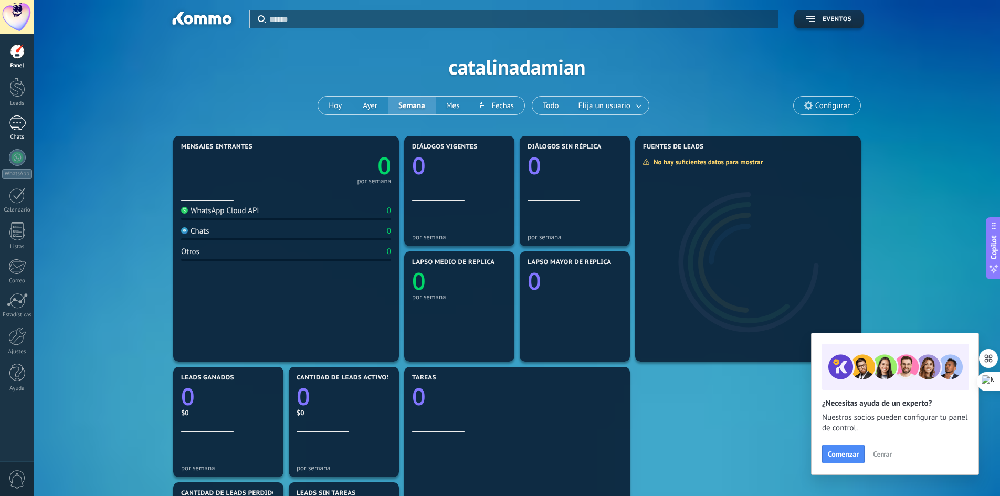 This screenshot has width=1000, height=496. What do you see at coordinates (17, 247) in the screenshot?
I see `div: Listas` at bounding box center [17, 247].